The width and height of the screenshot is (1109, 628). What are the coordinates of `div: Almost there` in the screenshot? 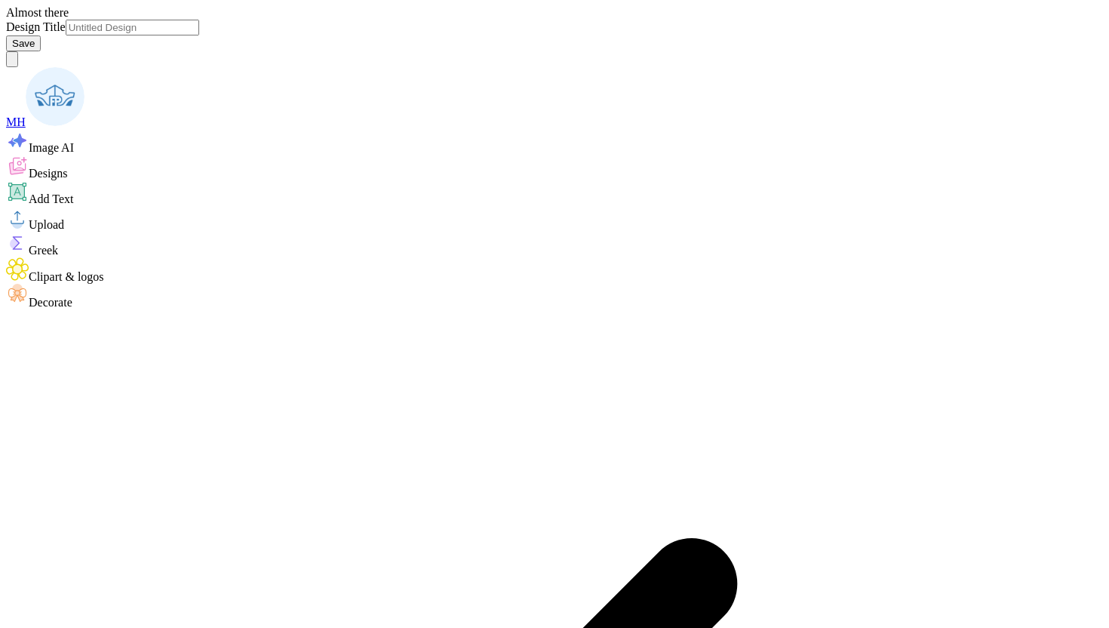 It's located at (555, 13).